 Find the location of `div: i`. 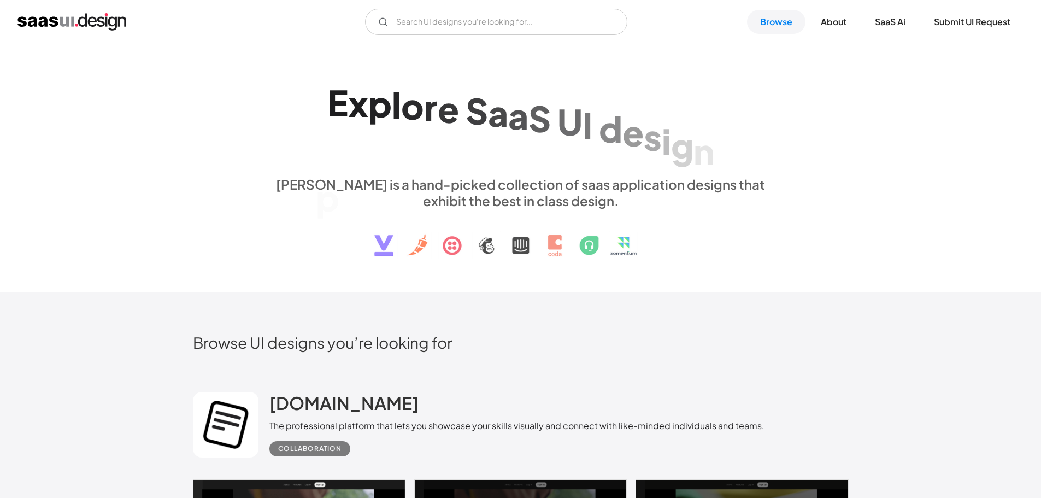

div: i is located at coordinates (666, 141).